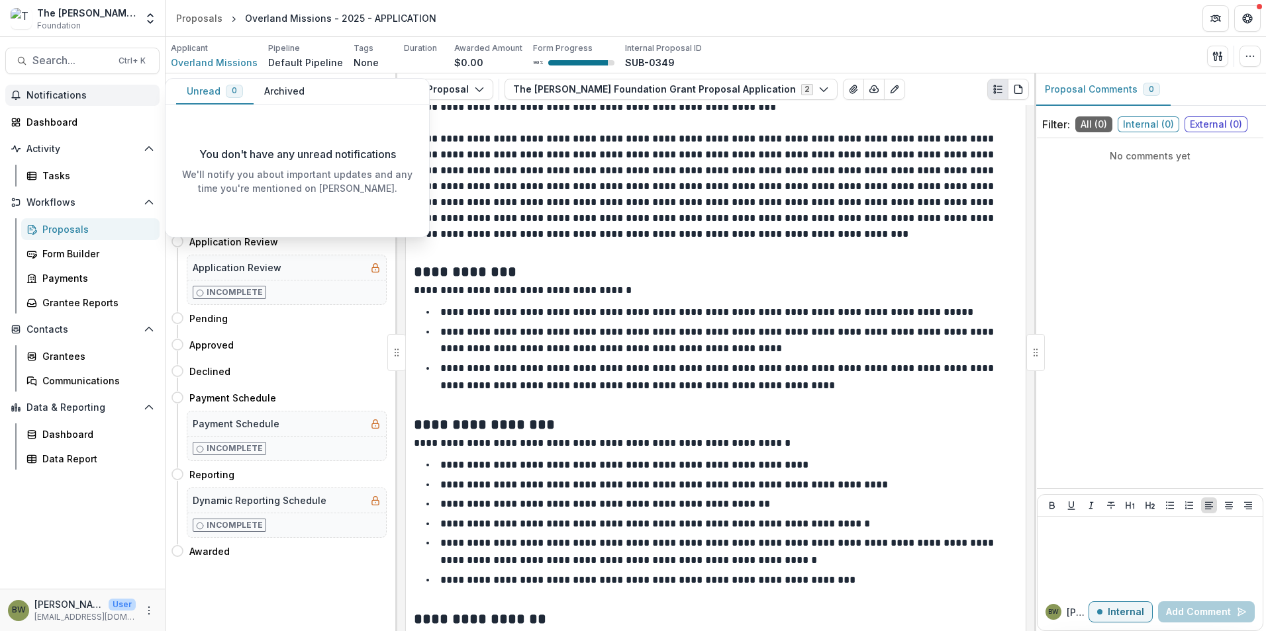  Describe the element at coordinates (132, 61) in the screenshot. I see `div: Ctrl + K` at that location.